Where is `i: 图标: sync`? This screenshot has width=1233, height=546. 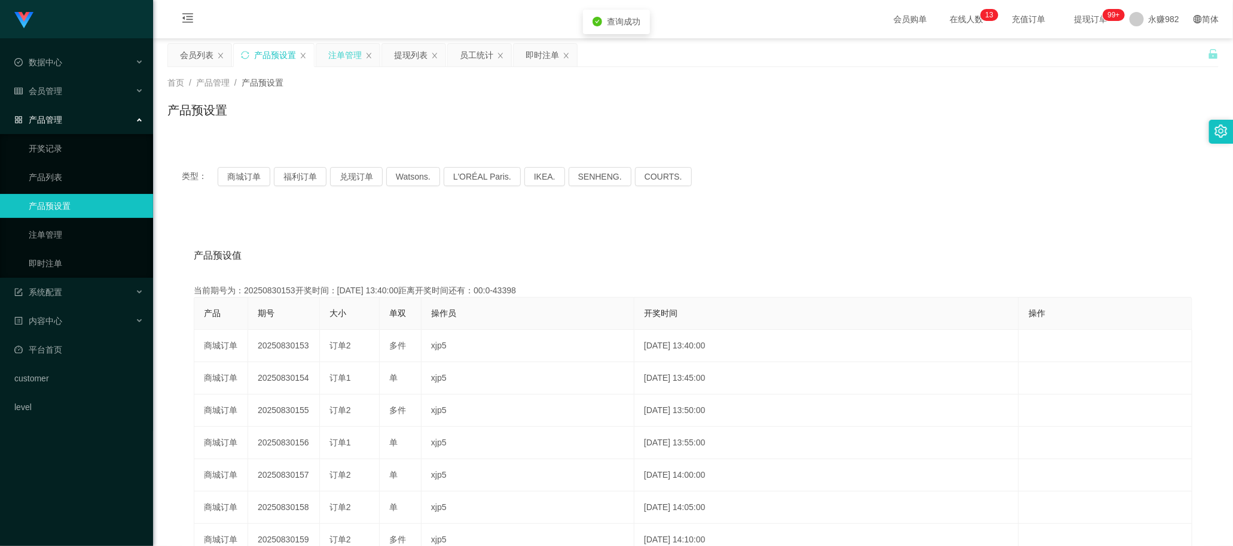
i: 图标: sync is located at coordinates (245, 55).